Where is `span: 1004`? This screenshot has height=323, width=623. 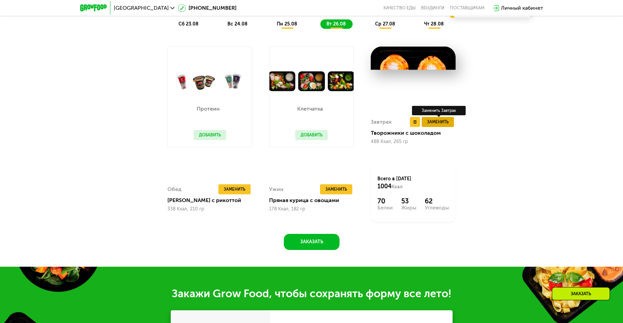 span: 1004 is located at coordinates (385, 187).